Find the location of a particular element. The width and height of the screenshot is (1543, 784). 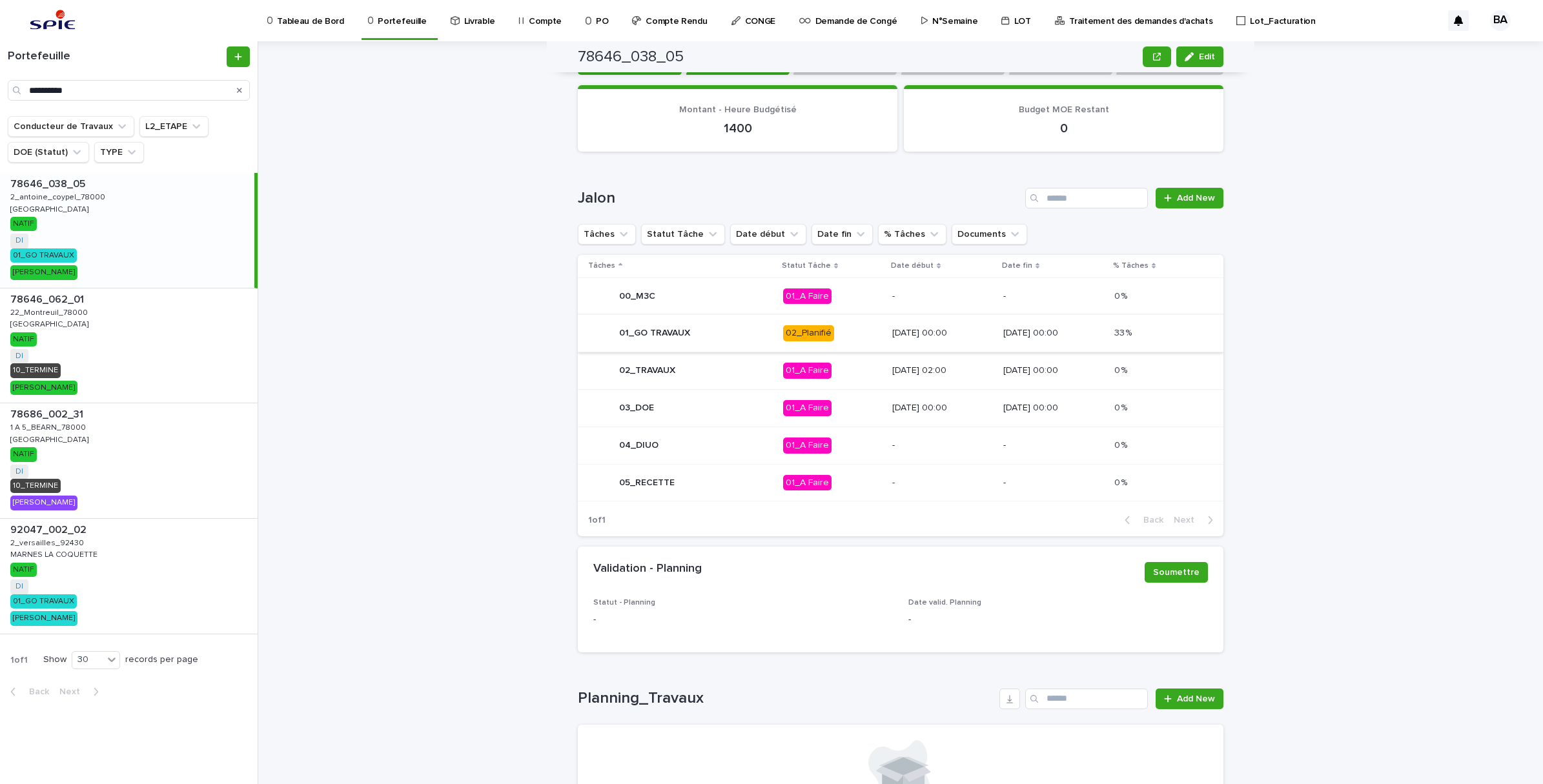

p: Date début is located at coordinates (912, 266).